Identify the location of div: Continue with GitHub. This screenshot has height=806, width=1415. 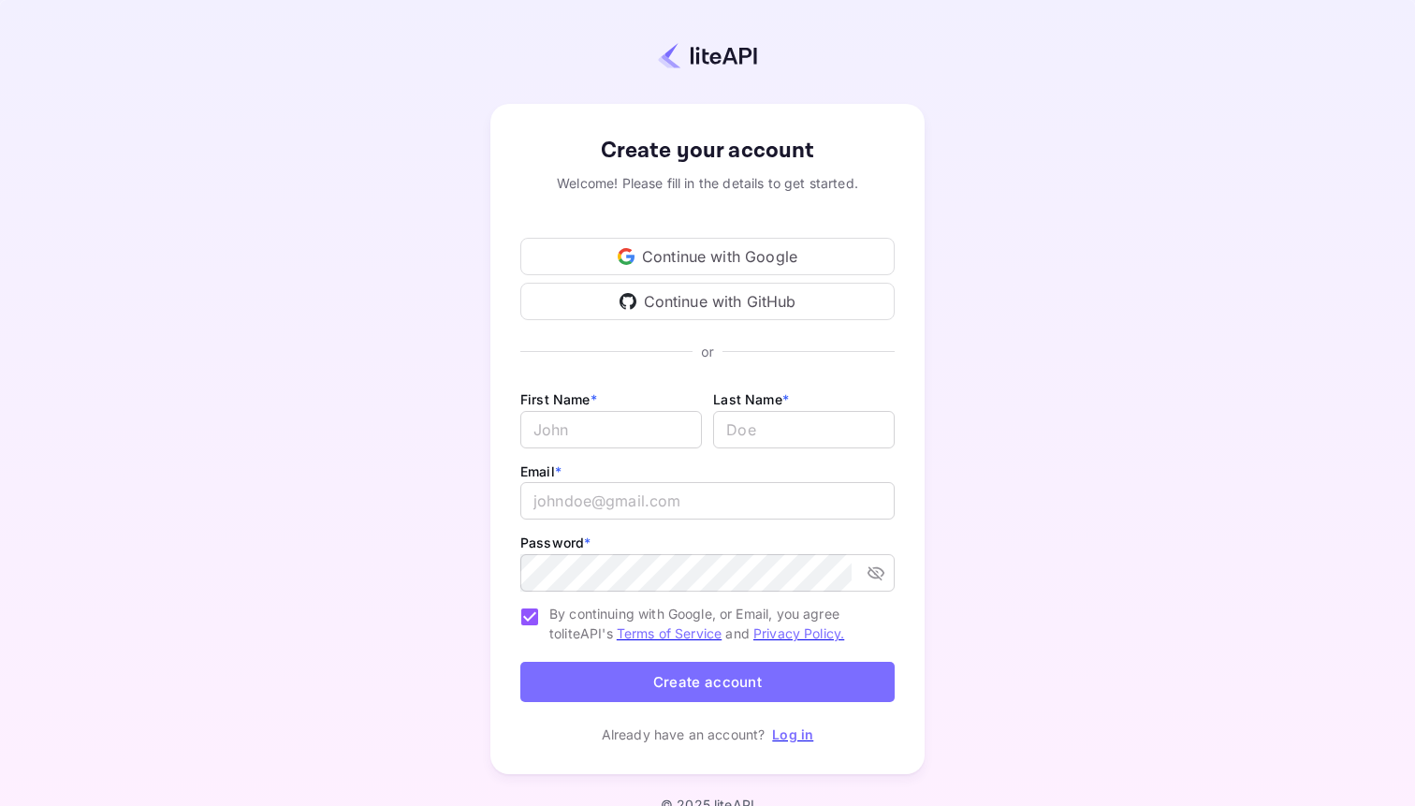
(708, 301).